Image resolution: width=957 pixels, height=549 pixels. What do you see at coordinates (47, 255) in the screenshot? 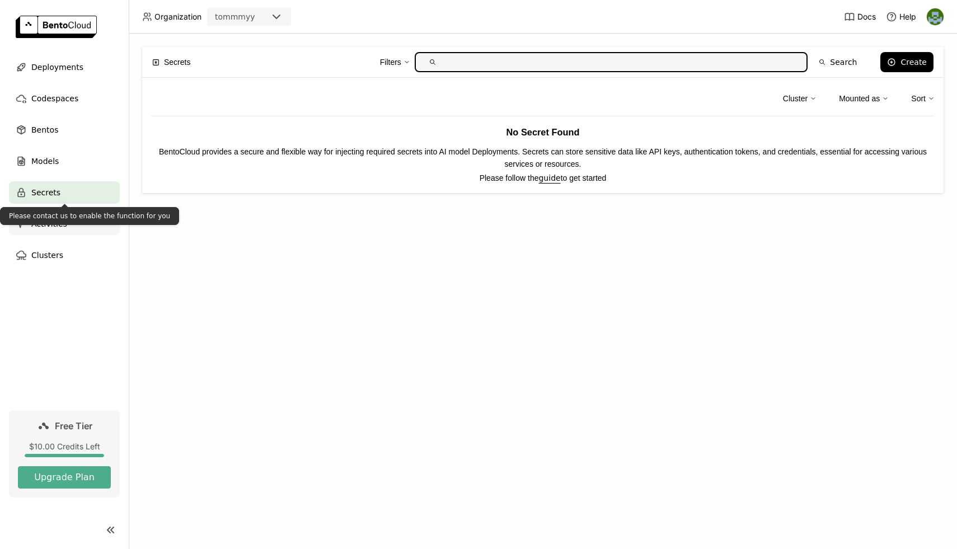
I see `span: Clusters` at bounding box center [47, 255].